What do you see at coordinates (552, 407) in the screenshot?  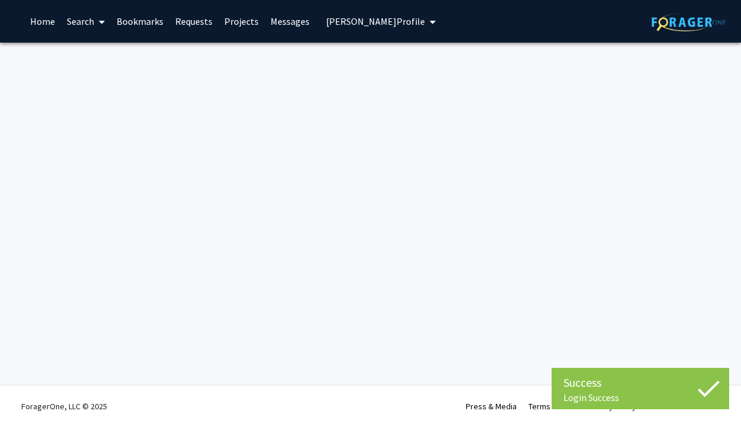 I see `a: Terms of Use` at bounding box center [552, 407].